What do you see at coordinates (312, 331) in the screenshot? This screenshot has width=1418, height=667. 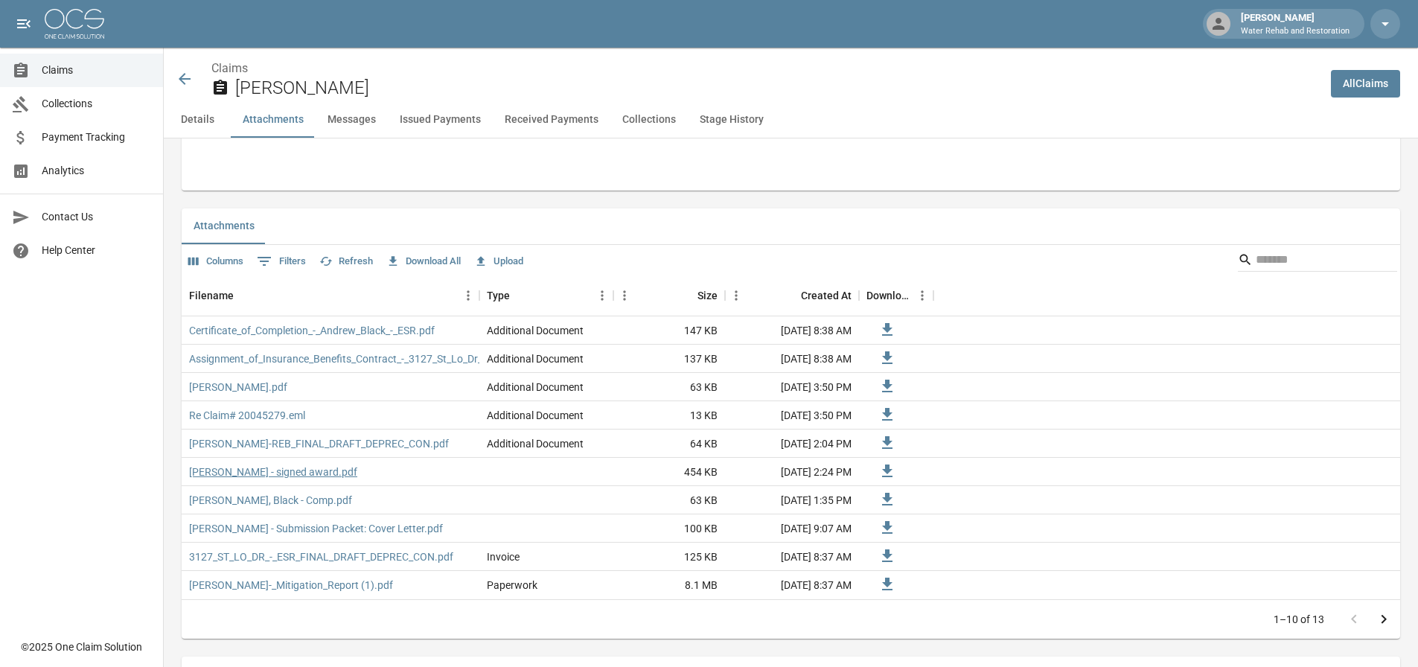 I see `a: Certificate_of_Completion_-_Andrew_Black_-_ESR.pdf` at bounding box center [312, 331].